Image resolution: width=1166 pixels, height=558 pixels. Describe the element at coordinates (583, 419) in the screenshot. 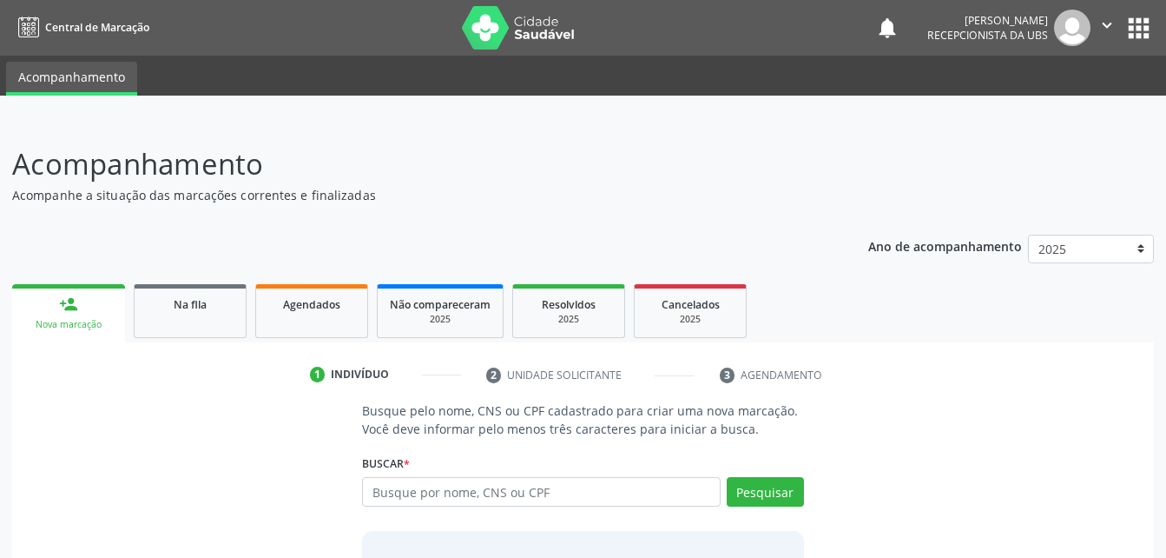

I see `p: Busque pelo nome, CNS ou CPF cadastrado para criar uma nova marcação. Você deve informar pelo men...` at that location.